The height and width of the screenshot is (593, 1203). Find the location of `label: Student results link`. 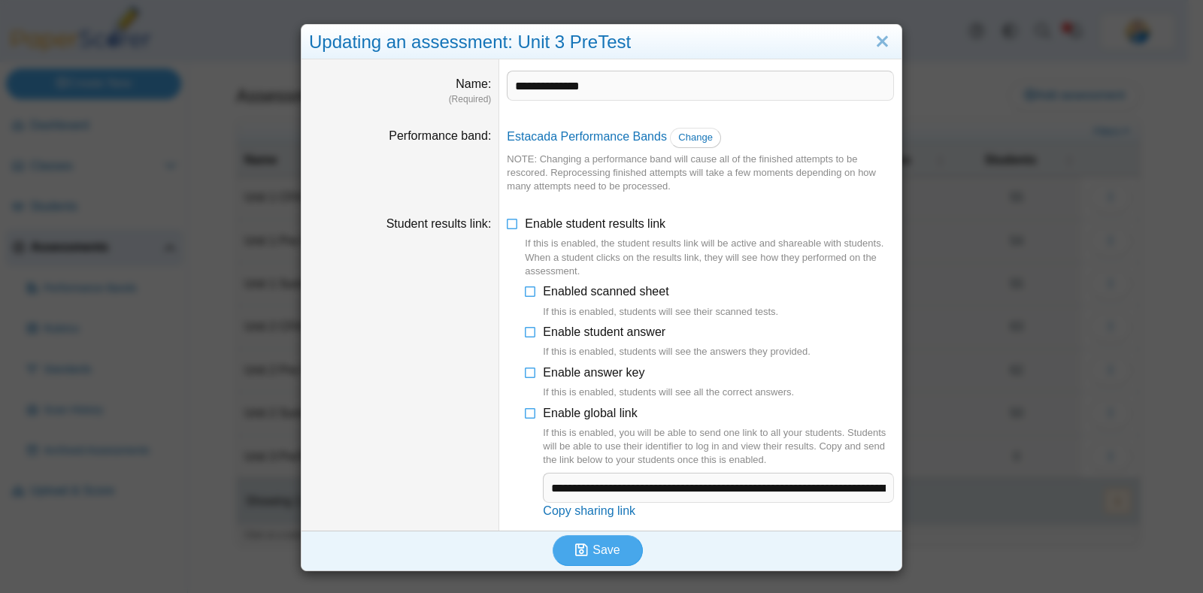

label: Student results link is located at coordinates (439, 223).